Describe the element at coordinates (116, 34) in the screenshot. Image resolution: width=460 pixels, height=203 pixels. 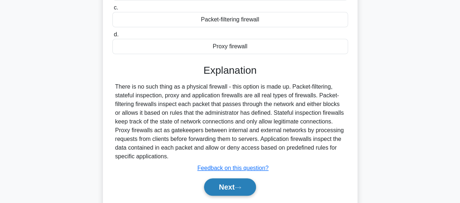
I see `span: d.` at that location.